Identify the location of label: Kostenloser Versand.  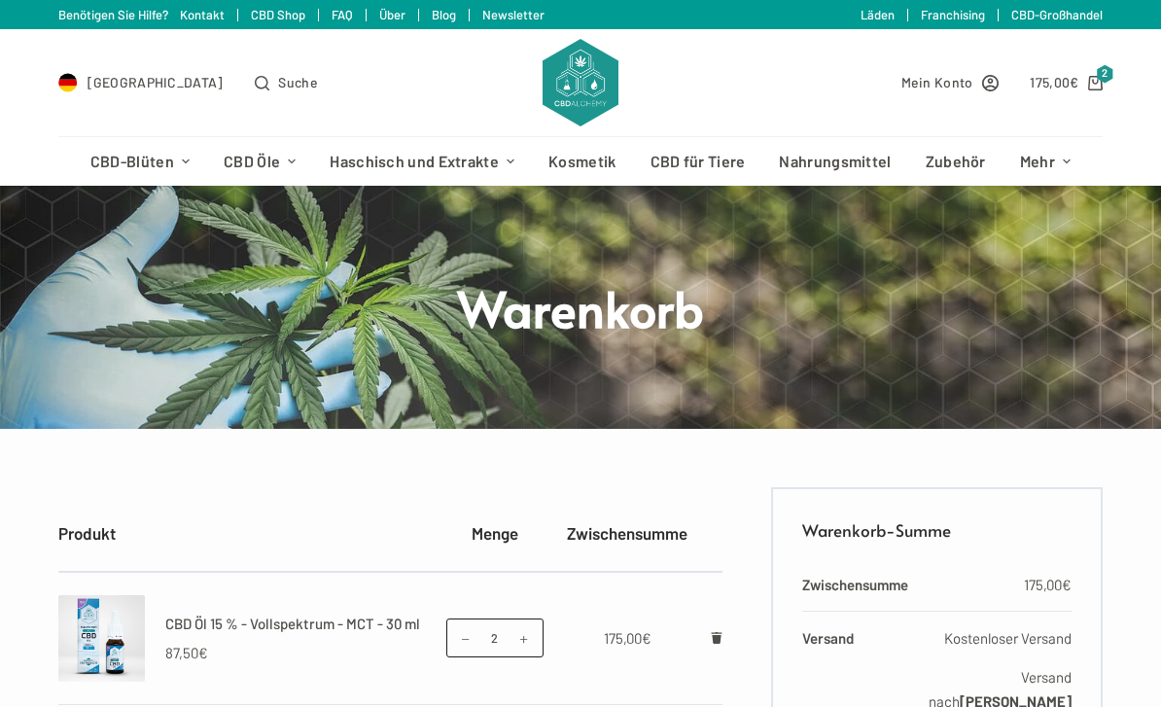
(1001, 638).